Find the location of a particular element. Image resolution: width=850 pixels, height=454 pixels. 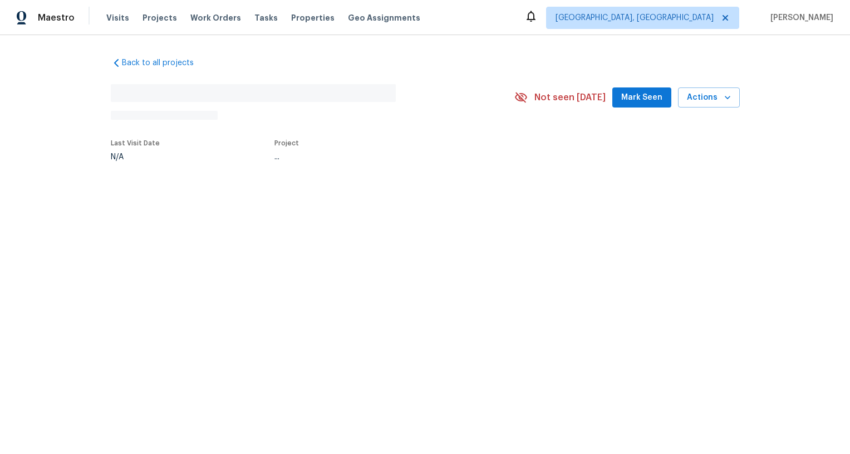

span: Last Visit Date is located at coordinates (135, 143).